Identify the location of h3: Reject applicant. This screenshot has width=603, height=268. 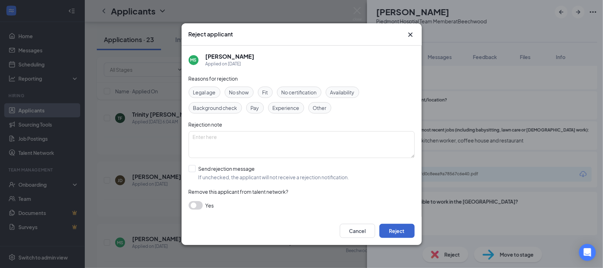
(211, 34).